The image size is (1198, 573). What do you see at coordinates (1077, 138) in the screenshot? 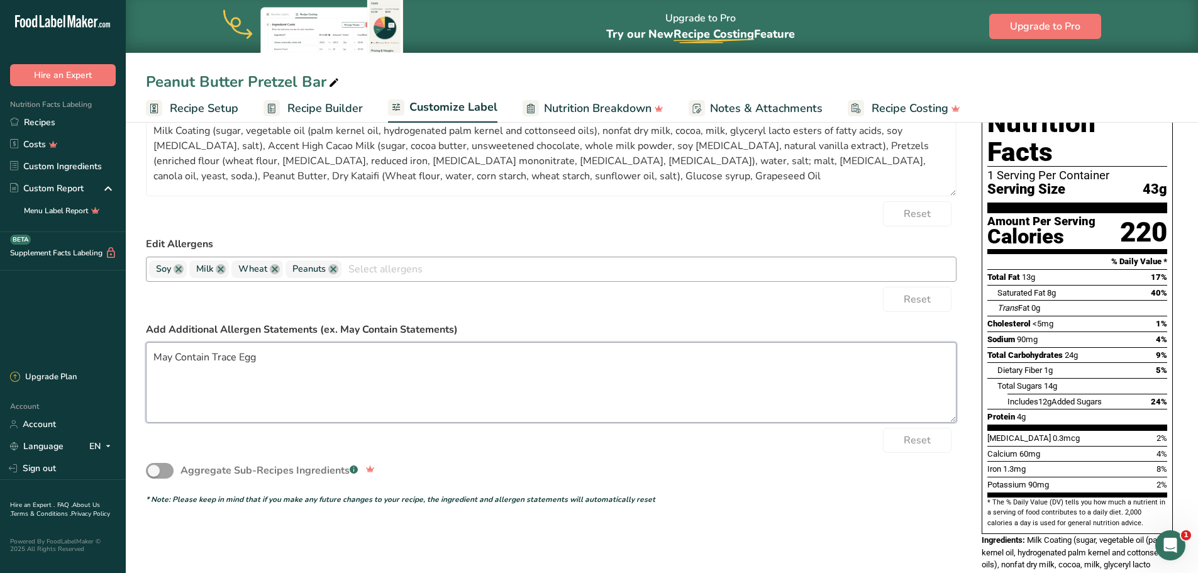
I see `h1: Nutrition Facts` at bounding box center [1077, 138].